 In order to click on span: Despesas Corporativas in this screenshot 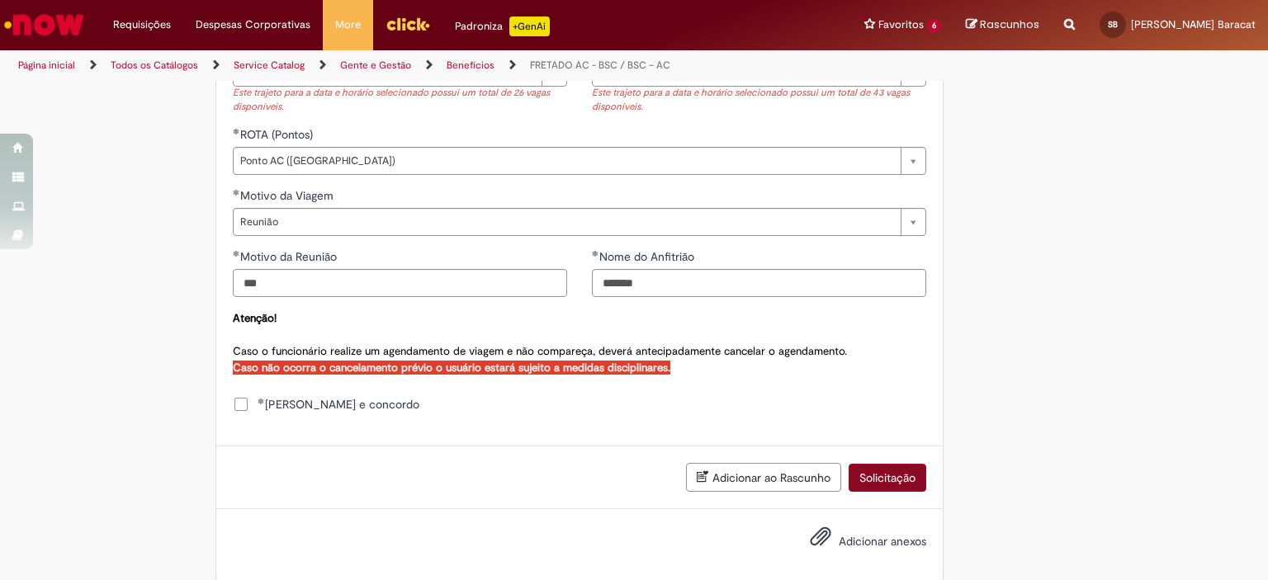, I will do `click(253, 25)`.